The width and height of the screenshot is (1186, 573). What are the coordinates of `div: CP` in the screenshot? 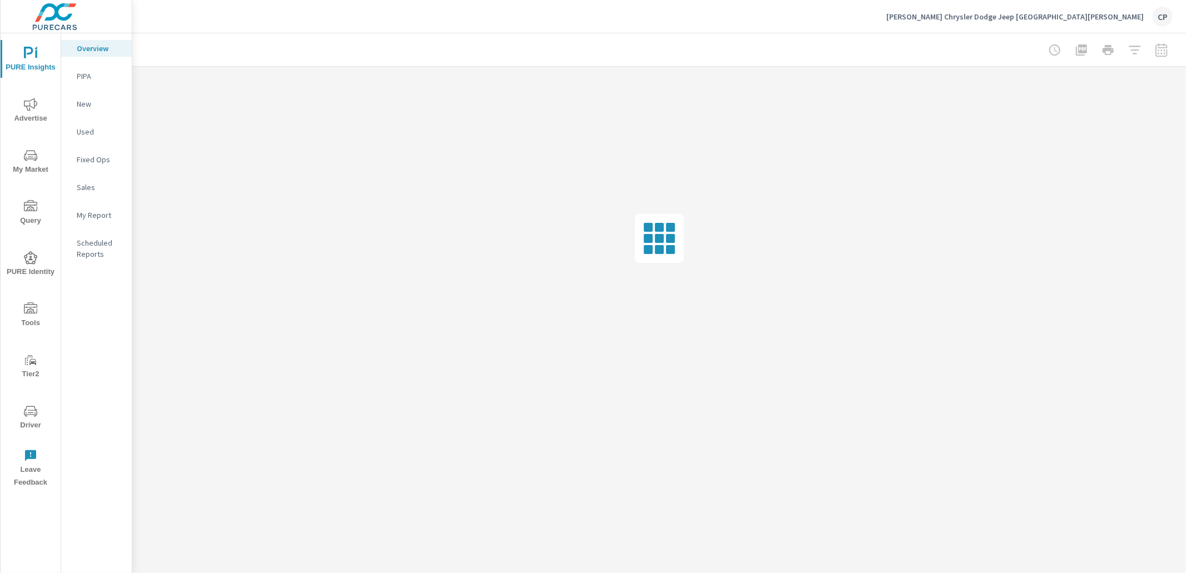 It's located at (1163, 17).